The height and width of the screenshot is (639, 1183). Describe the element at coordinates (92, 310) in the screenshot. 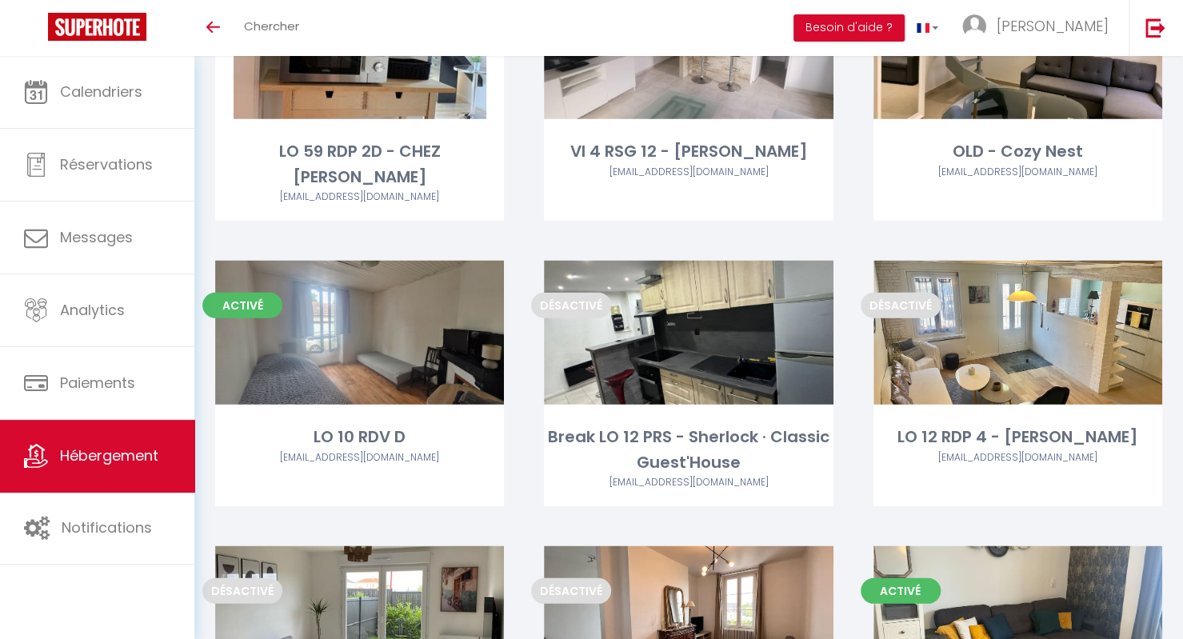

I see `span: Analytics` at that location.